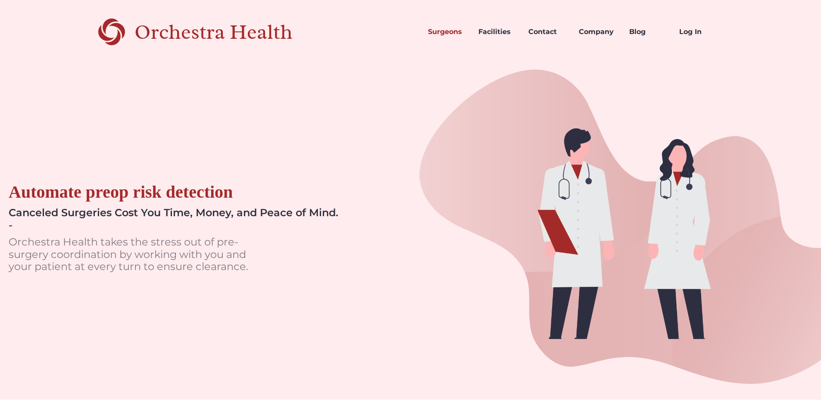  I want to click on a: Company, so click(597, 32).